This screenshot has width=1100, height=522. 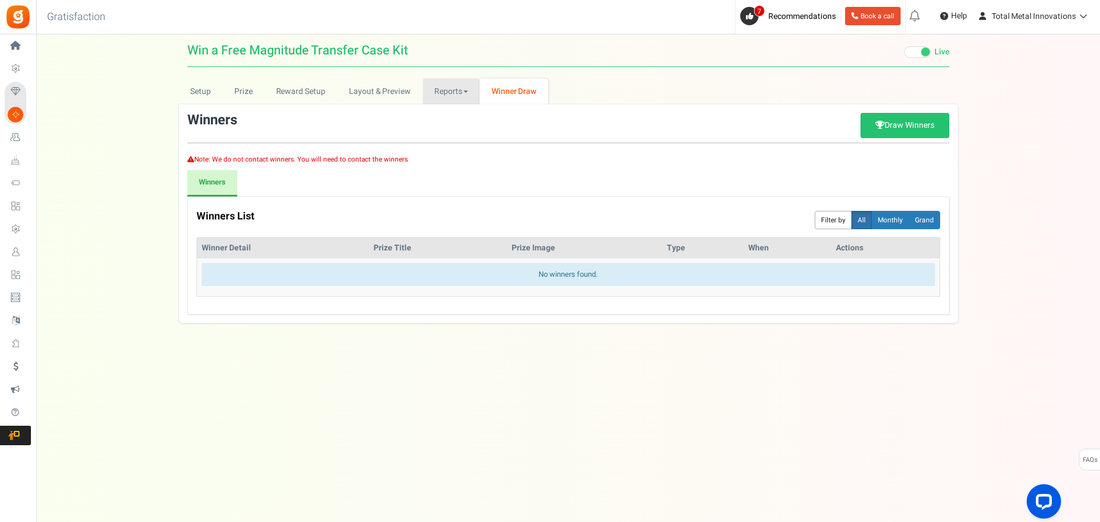 I want to click on a: Draw Winners, so click(x=904, y=125).